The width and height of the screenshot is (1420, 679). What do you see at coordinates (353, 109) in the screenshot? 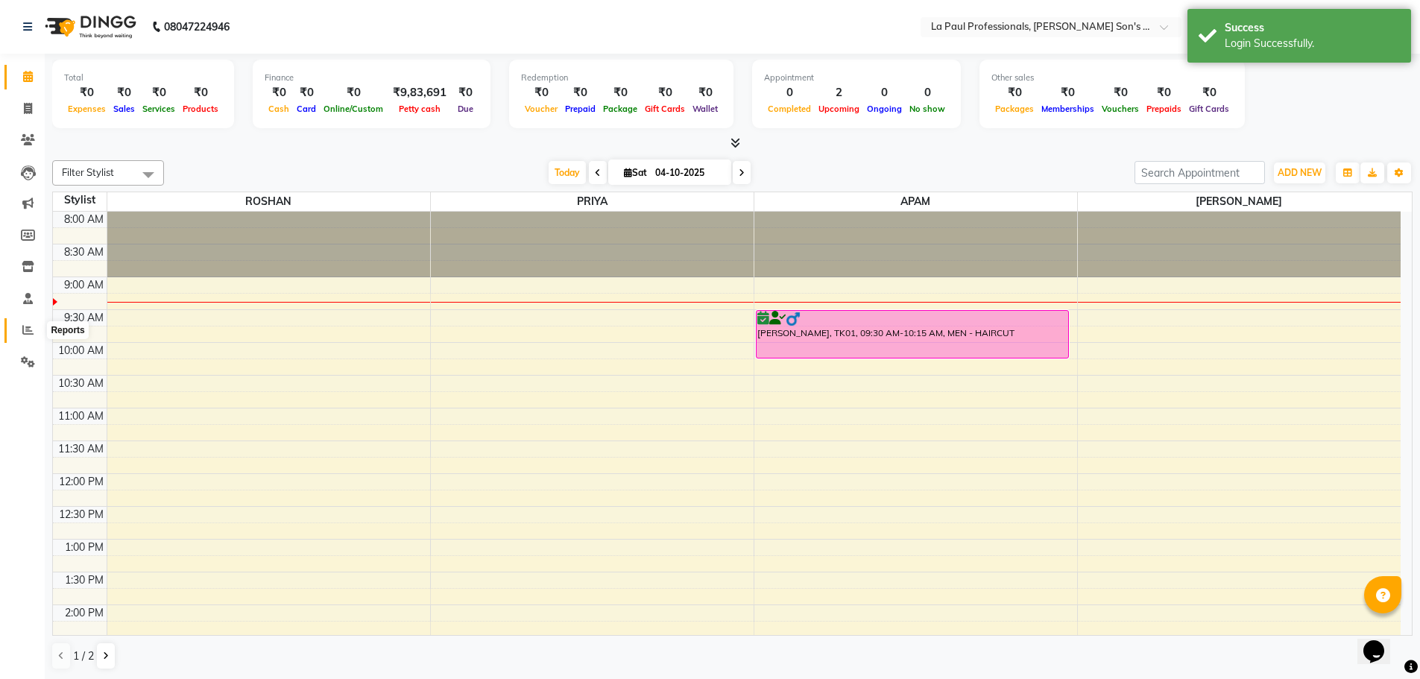
I see `span: Online/Custom` at bounding box center [353, 109].